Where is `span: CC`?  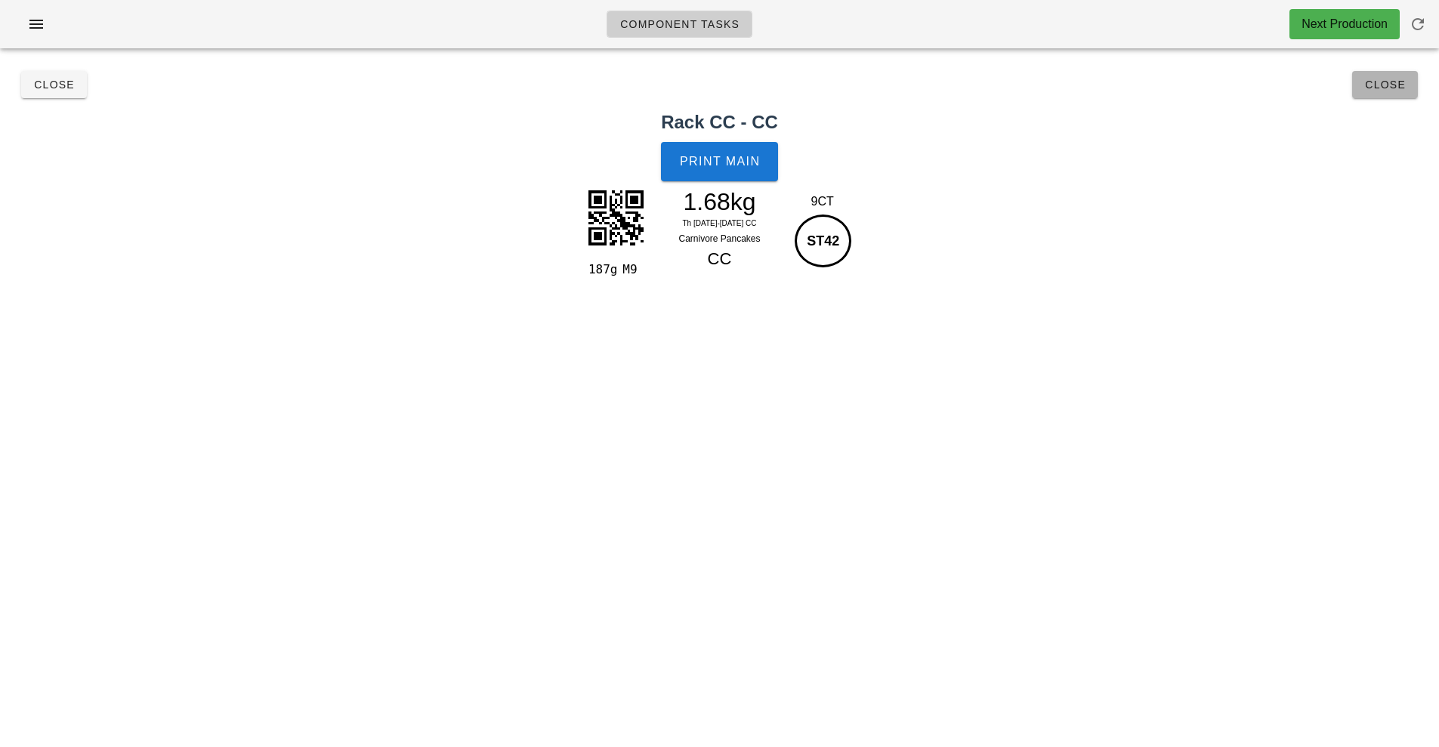
span: CC is located at coordinates (720, 258).